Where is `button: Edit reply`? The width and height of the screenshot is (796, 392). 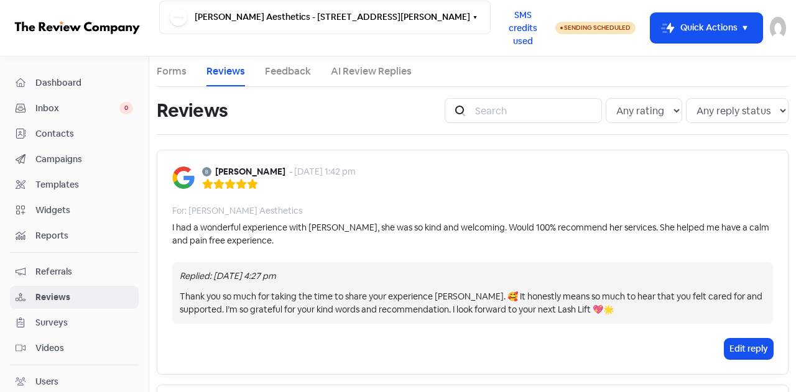 button: Edit reply is located at coordinates (749, 349).